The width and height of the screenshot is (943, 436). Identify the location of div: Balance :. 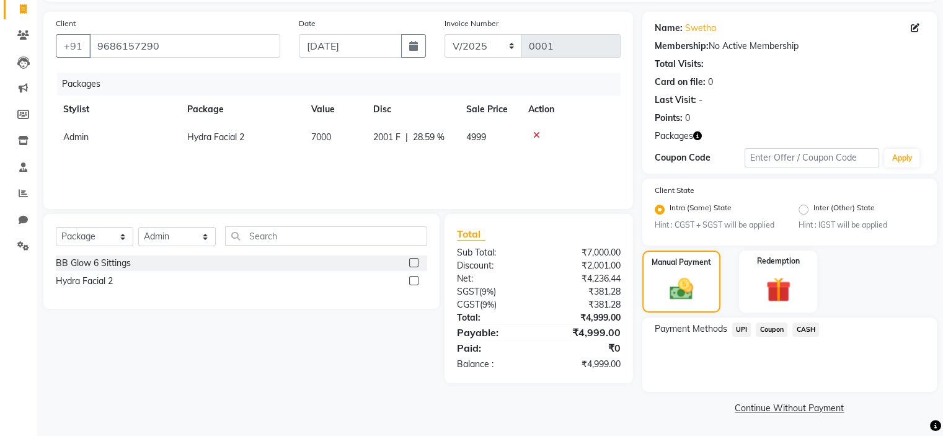
(493, 364).